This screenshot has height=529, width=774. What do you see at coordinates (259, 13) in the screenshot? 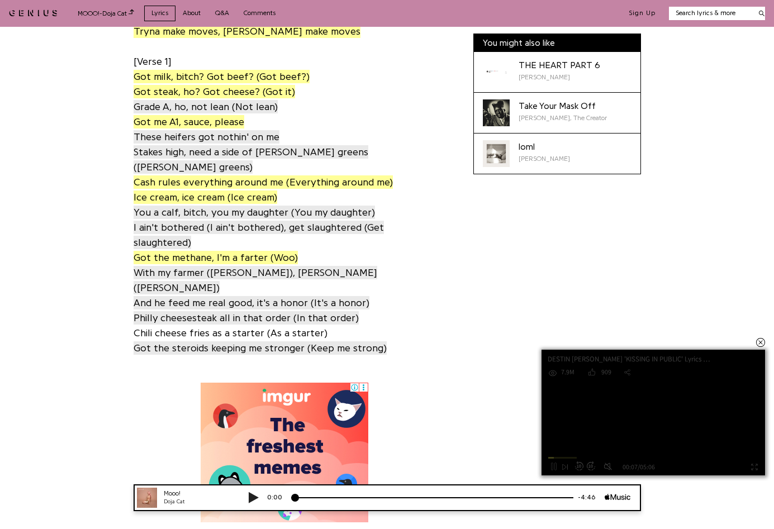
I see `a: Comments` at bounding box center [259, 13].